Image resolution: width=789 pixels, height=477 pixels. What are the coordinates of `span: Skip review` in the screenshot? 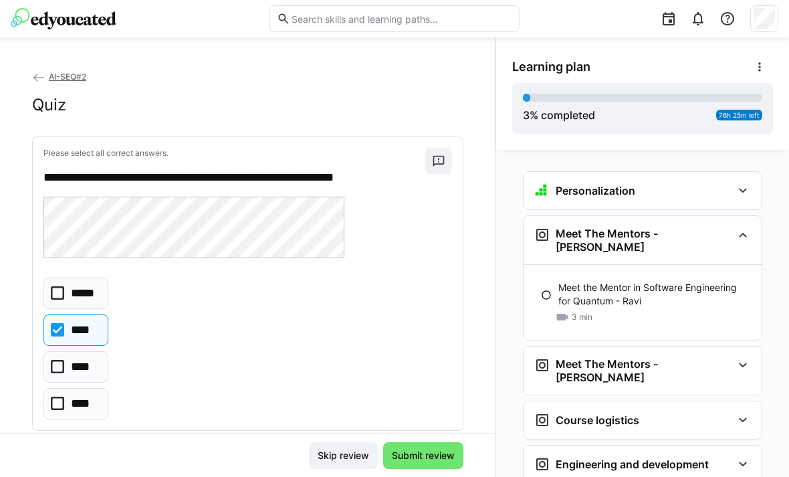 It's located at (343, 455).